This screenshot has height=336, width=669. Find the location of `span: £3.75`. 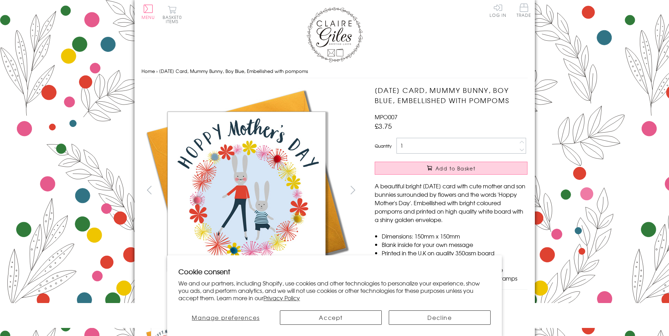

span: £3.75 is located at coordinates (383, 126).